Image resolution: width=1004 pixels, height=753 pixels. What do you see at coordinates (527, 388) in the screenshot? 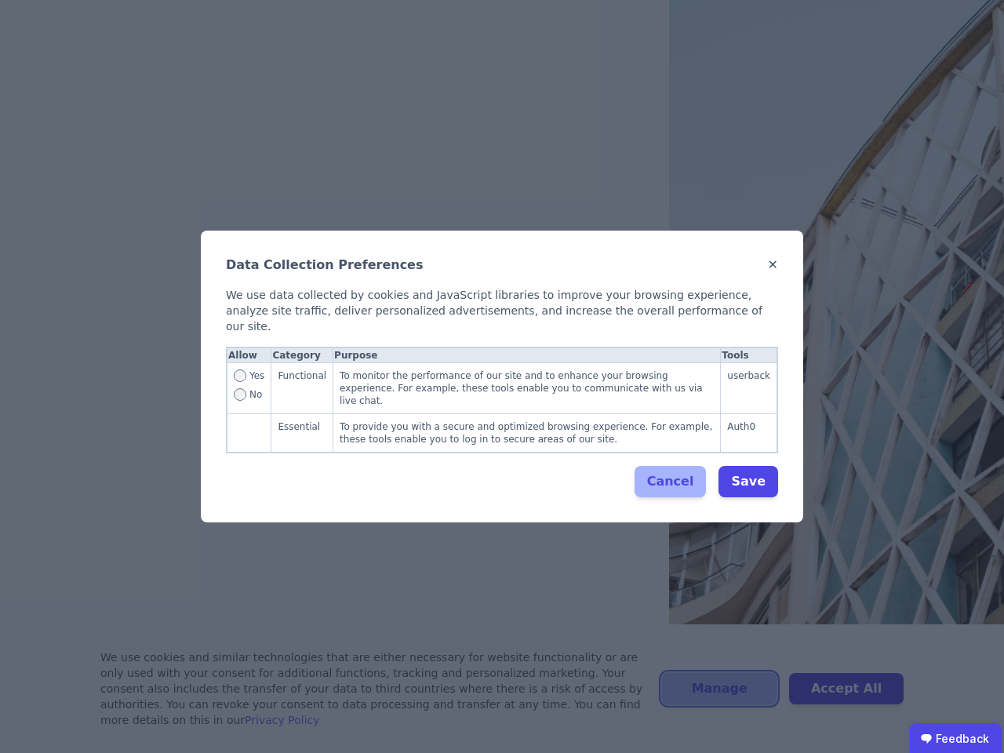
I see `td: To monitor the performance of our site and to enhance your browsing experience. For example, thes...` at bounding box center [527, 388].